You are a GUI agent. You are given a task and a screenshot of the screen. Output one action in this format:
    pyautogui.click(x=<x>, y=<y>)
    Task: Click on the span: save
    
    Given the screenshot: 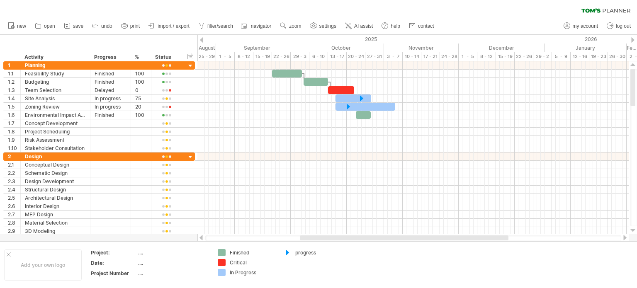 What is the action you would take?
    pyautogui.click(x=78, y=26)
    